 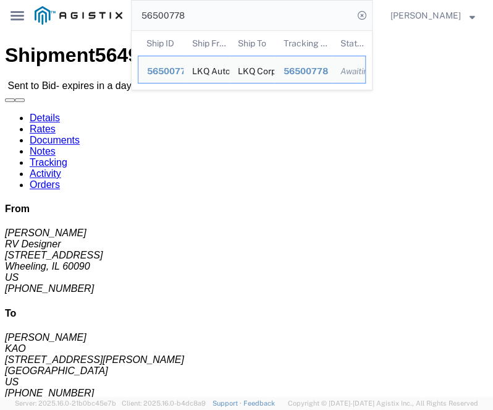 I want to click on span: Client: 2025.16.0-b4dc8a9, so click(x=164, y=403).